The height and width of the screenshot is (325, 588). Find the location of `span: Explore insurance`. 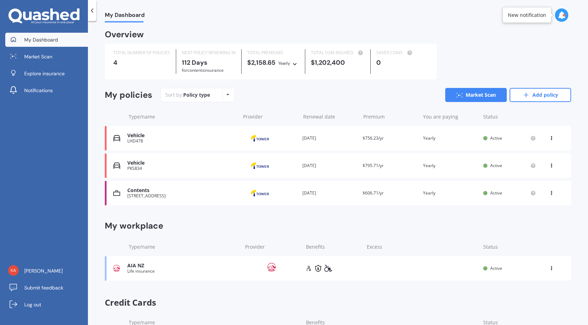

span: Explore insurance is located at coordinates (44, 74).